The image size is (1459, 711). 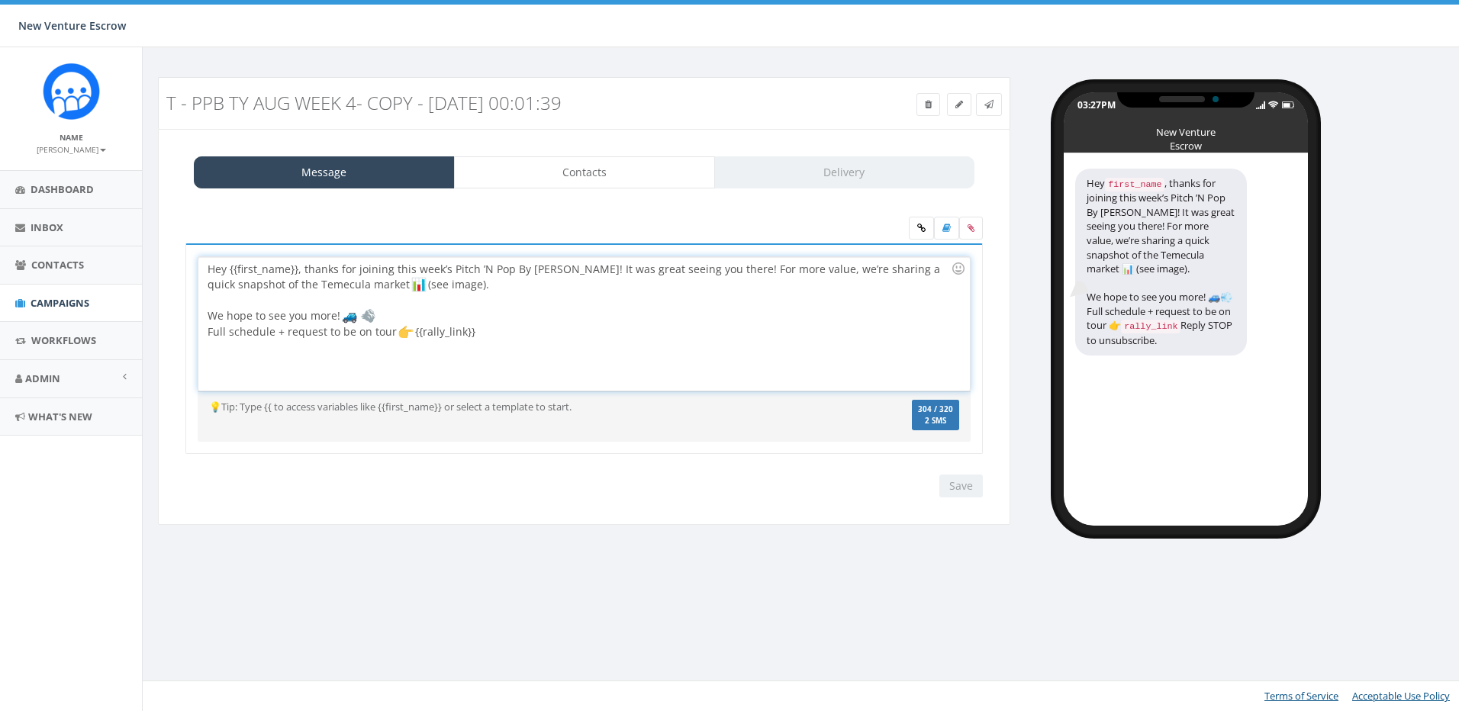 I want to click on span: Send Test Message, so click(x=989, y=104).